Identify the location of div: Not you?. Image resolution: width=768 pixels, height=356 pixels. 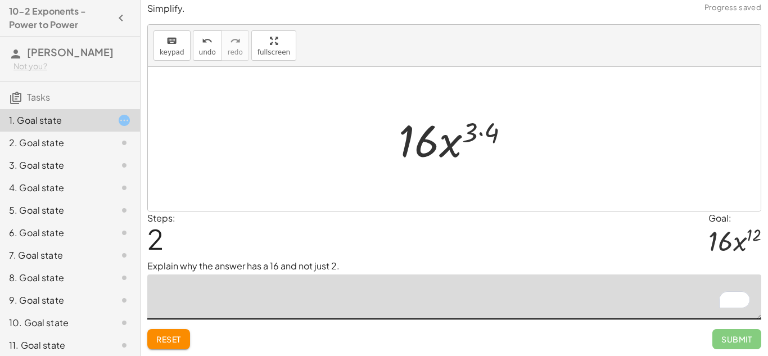
(72, 66).